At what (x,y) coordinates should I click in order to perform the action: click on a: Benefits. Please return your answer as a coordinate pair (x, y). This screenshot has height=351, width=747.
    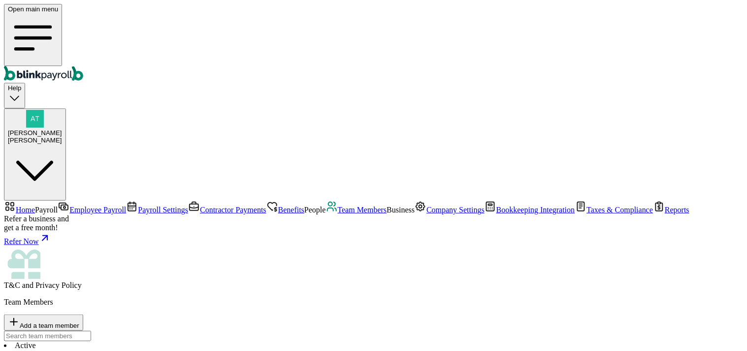
    Looking at the image, I should click on (285, 209).